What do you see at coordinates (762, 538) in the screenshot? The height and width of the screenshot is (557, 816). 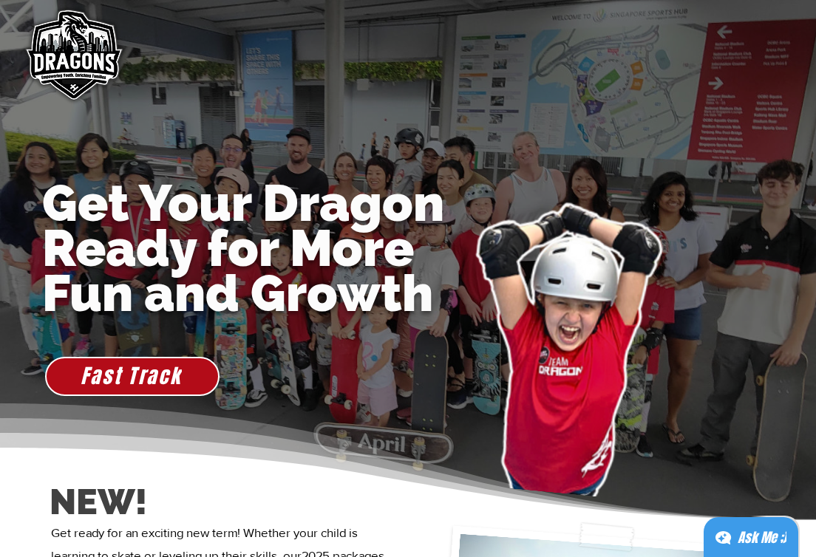 I see `div: Ask Me ;)` at bounding box center [762, 538].